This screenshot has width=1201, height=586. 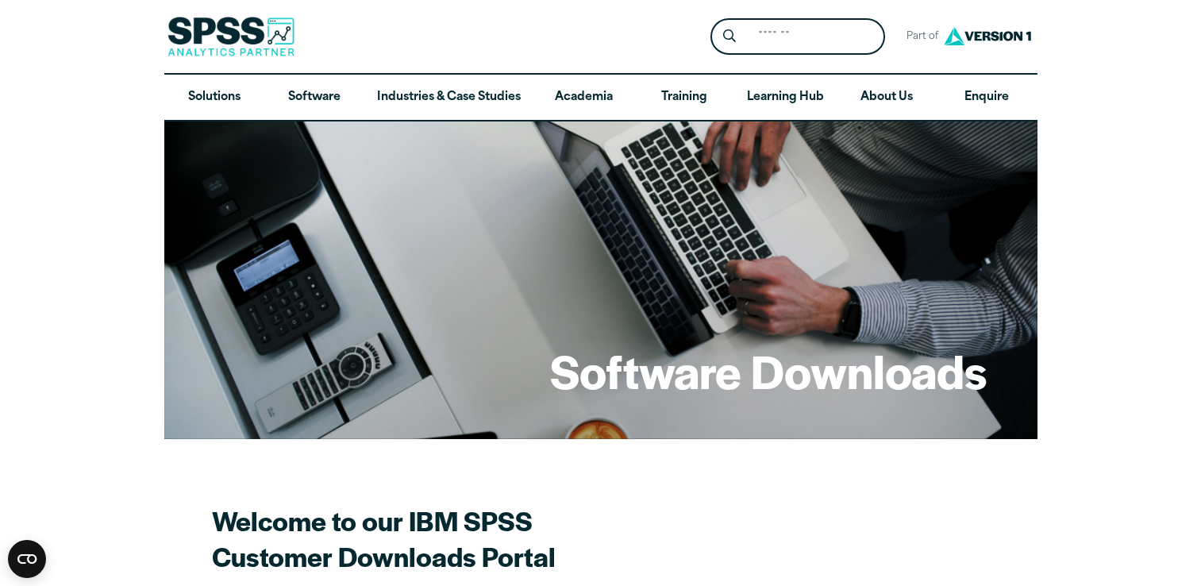 I want to click on a: Solutions, so click(x=214, y=98).